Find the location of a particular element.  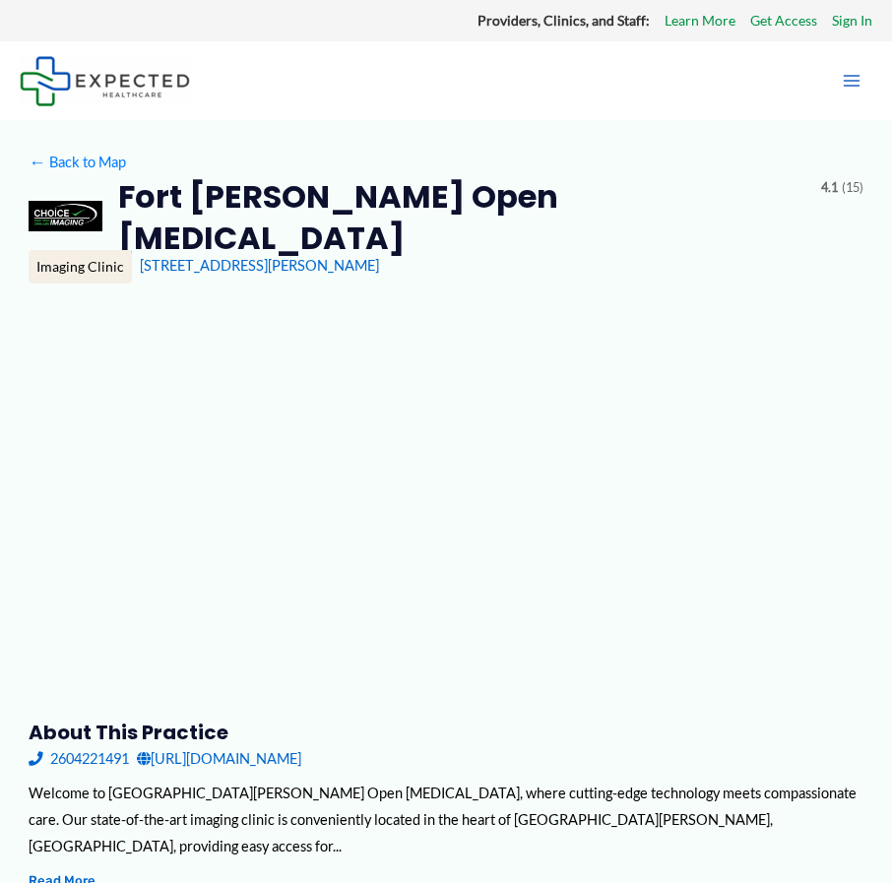

img: Expected Healthcare Logo - side, dark font, small is located at coordinates (104, 81).